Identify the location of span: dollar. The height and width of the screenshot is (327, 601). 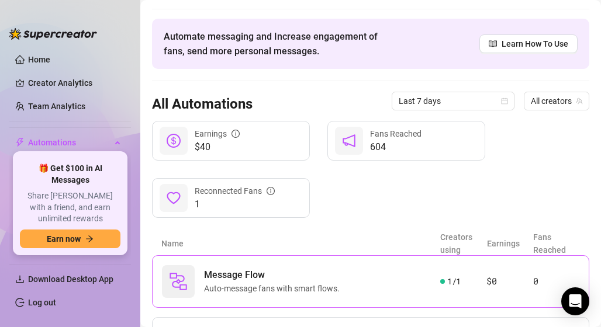
(174, 141).